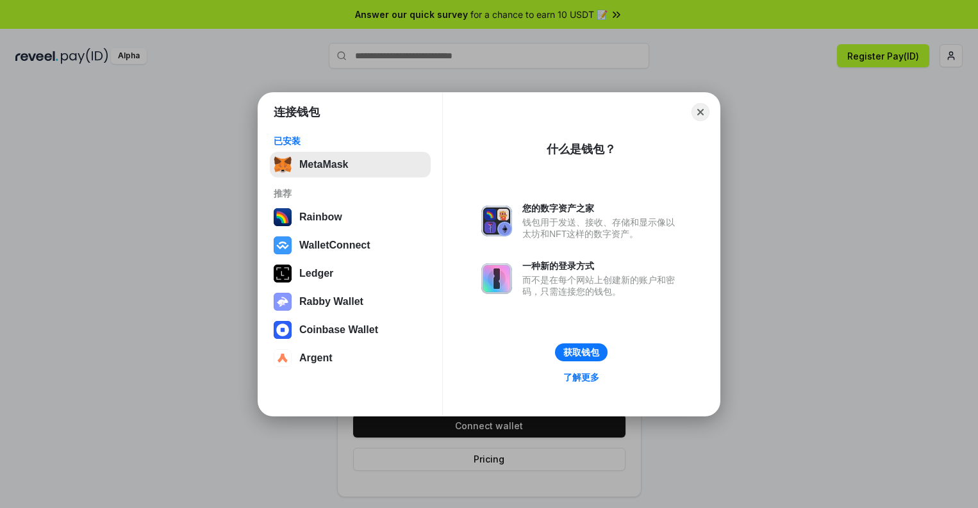  I want to click on button: Coinbase Wallet, so click(350, 330).